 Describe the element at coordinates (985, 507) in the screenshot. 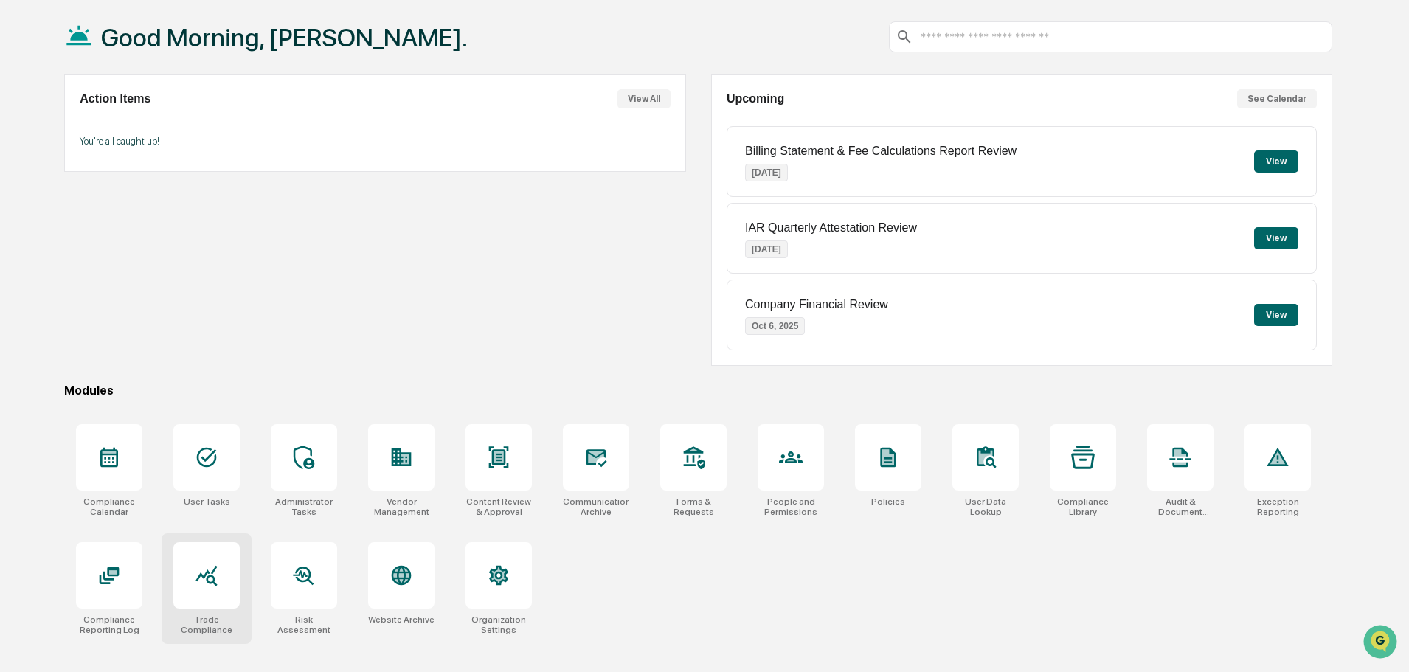

I see `div: User Data Lookup` at that location.